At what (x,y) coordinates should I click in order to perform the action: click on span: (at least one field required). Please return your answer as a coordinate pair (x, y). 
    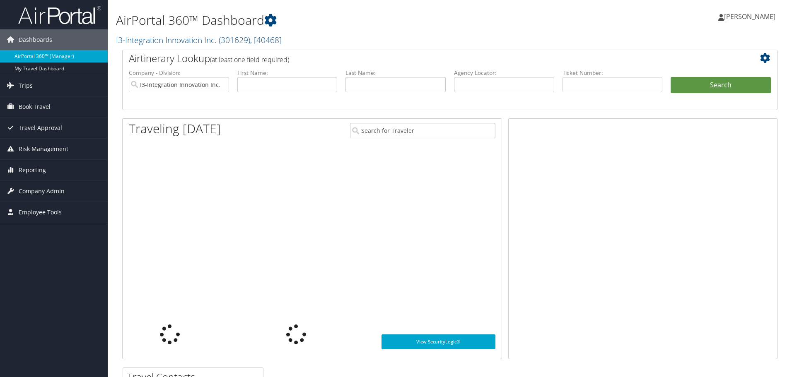
    Looking at the image, I should click on (249, 60).